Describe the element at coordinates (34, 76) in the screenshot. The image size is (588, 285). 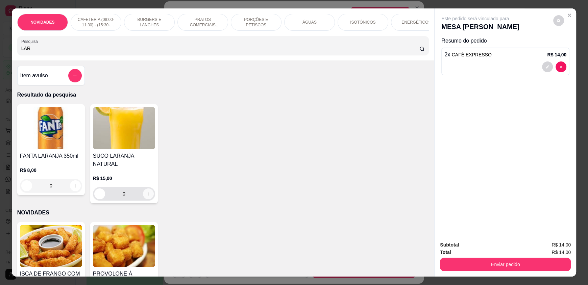
I see `h4: Item avulso` at that location.